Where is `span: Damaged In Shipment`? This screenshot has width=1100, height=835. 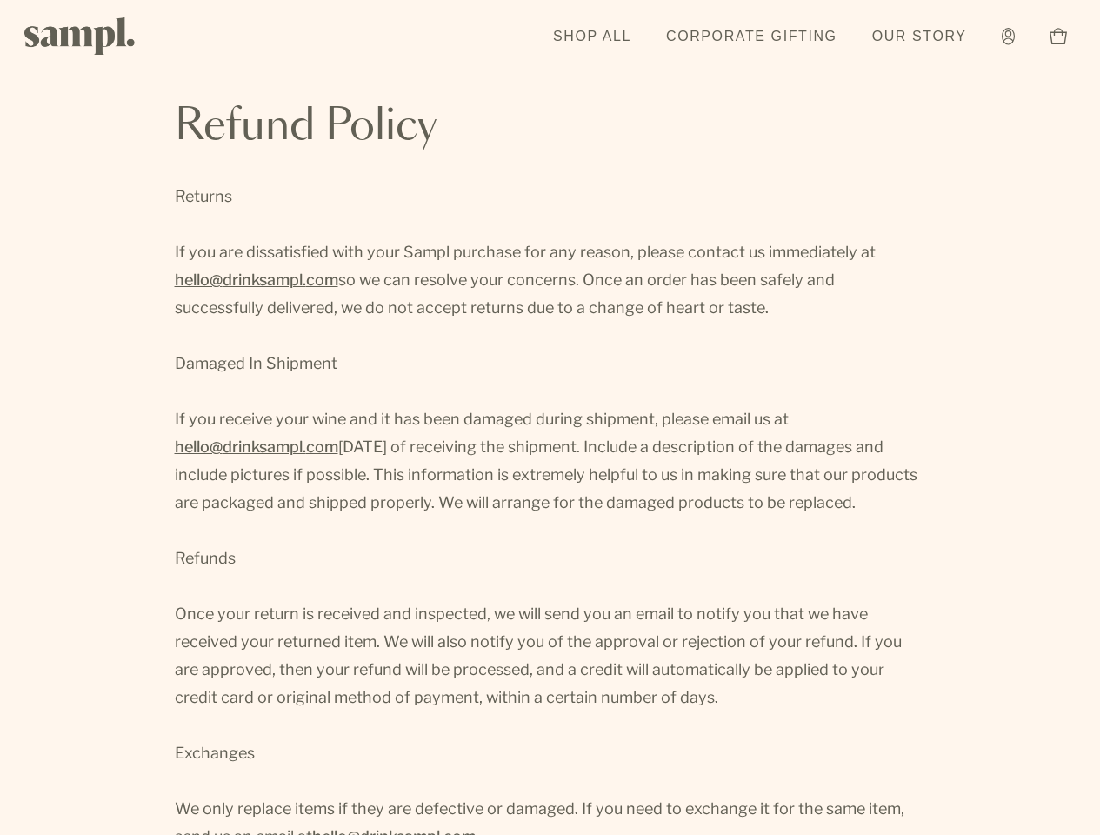 span: Damaged In Shipment is located at coordinates (256, 363).